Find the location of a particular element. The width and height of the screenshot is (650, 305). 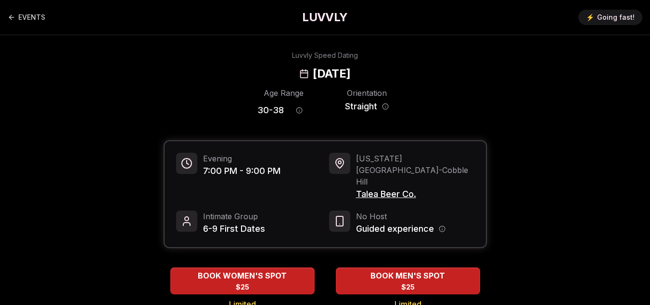

button: BOOK MEN'S SPOT - Limited is located at coordinates (408, 280).